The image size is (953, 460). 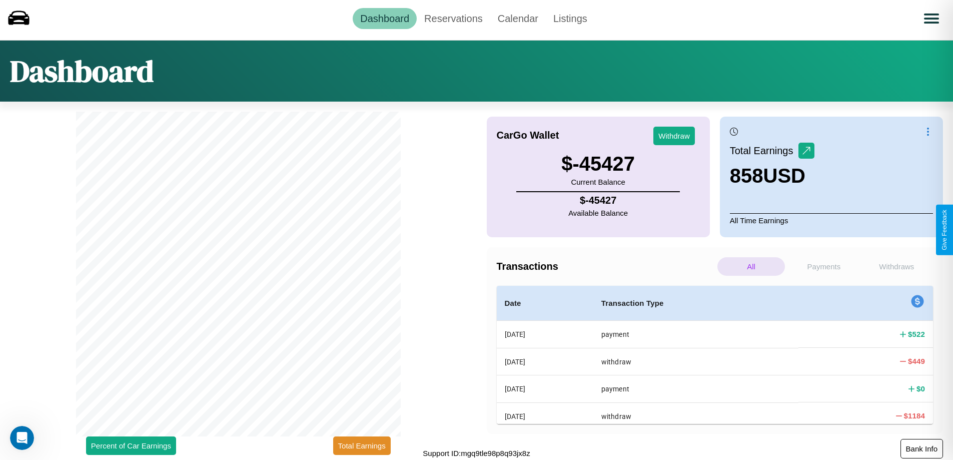 What do you see at coordinates (921, 388) in the screenshot?
I see `h4: $ 0` at bounding box center [921, 388].